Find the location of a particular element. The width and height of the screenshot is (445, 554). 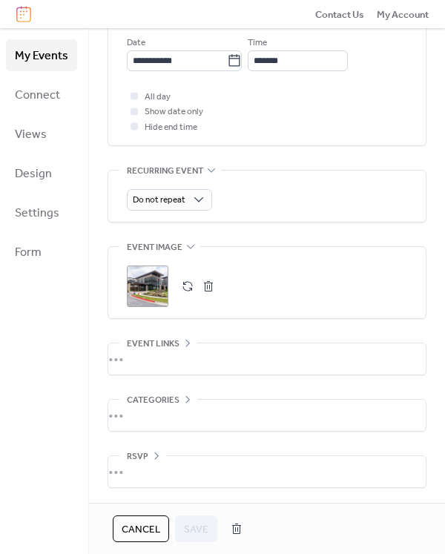

span: Hide end time is located at coordinates (171, 128).